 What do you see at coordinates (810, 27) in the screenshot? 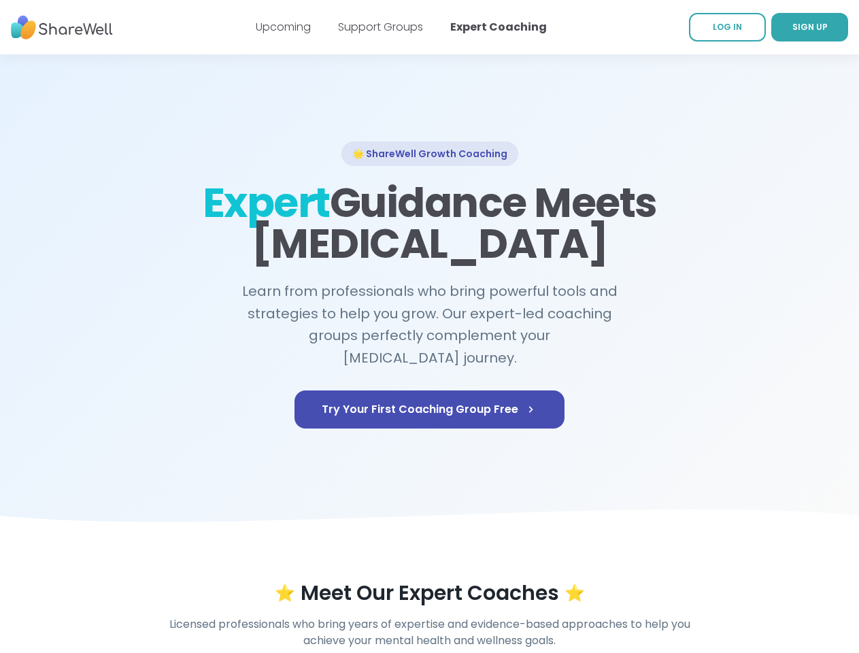
I see `span: SIGN UP` at bounding box center [810, 27].